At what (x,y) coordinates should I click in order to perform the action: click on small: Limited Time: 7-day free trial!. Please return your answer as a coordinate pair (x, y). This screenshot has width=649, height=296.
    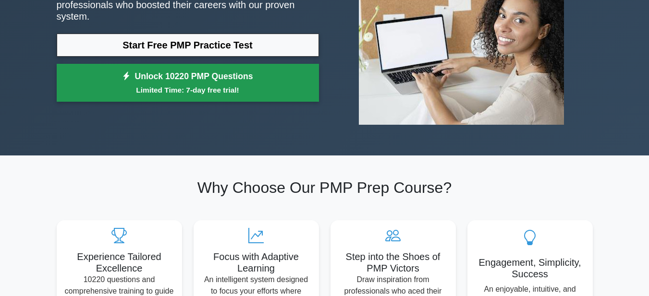
    Looking at the image, I should click on (188, 90).